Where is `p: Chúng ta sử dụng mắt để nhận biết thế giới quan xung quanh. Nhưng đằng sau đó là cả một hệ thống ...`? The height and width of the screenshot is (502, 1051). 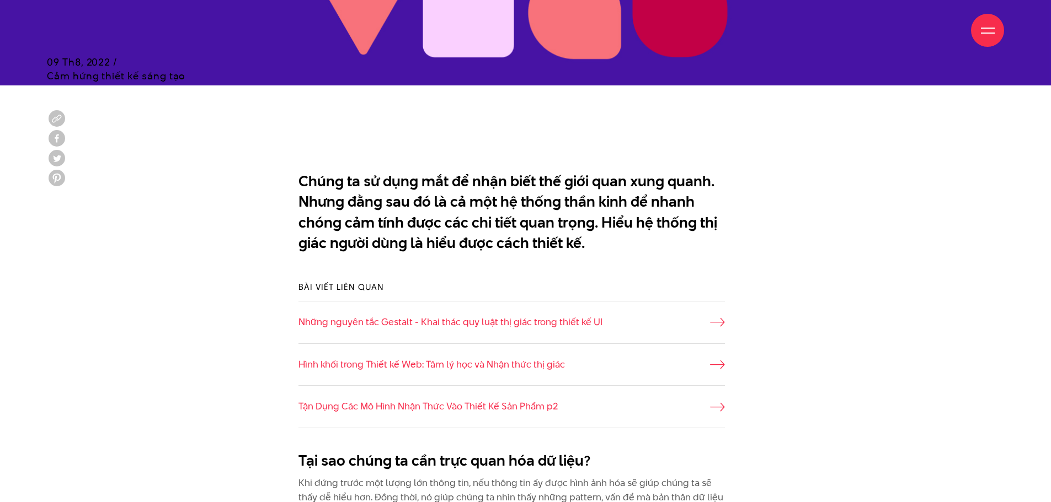 p: Chúng ta sử dụng mắt để nhận biết thế giới quan xung quanh. Nhưng đằng sau đó là cả một hệ thống ... is located at coordinates (511, 212).